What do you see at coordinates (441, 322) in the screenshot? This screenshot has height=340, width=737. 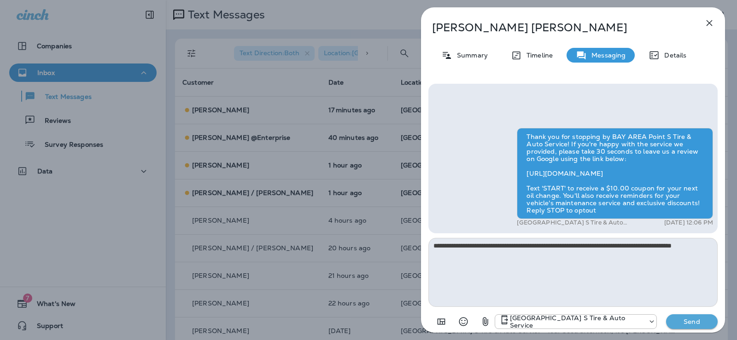 I see `button: Add in a premade template` at bounding box center [441, 322].